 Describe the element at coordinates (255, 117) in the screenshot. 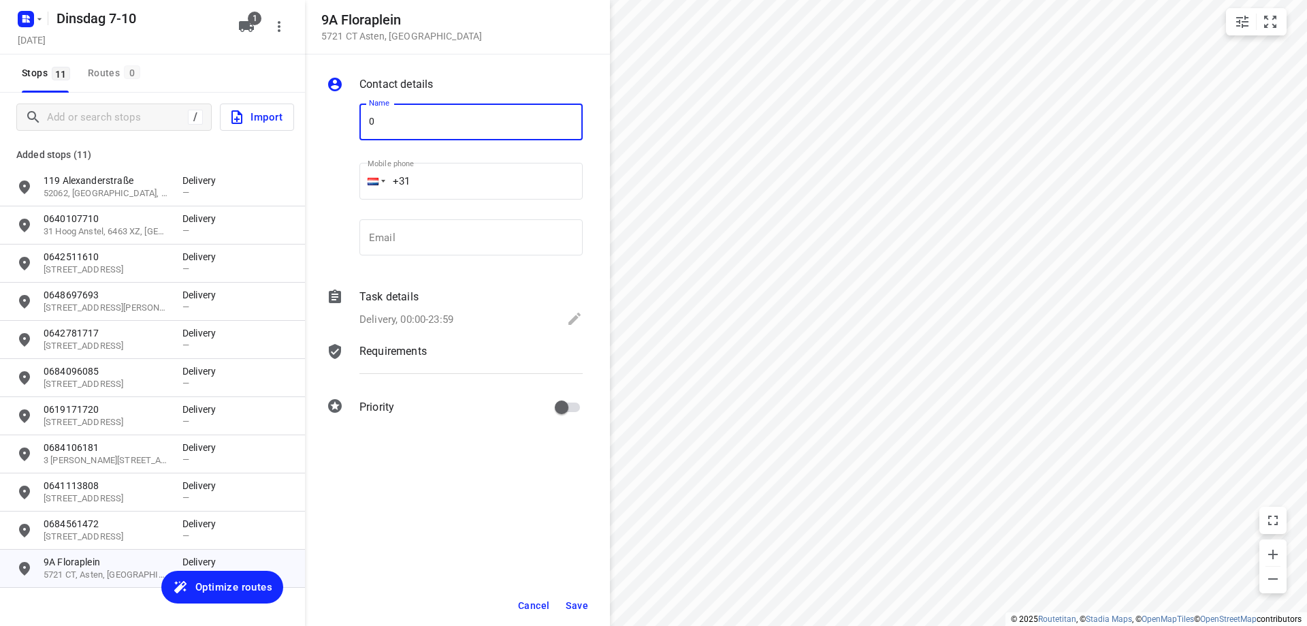

I see `span: Import` at that location.